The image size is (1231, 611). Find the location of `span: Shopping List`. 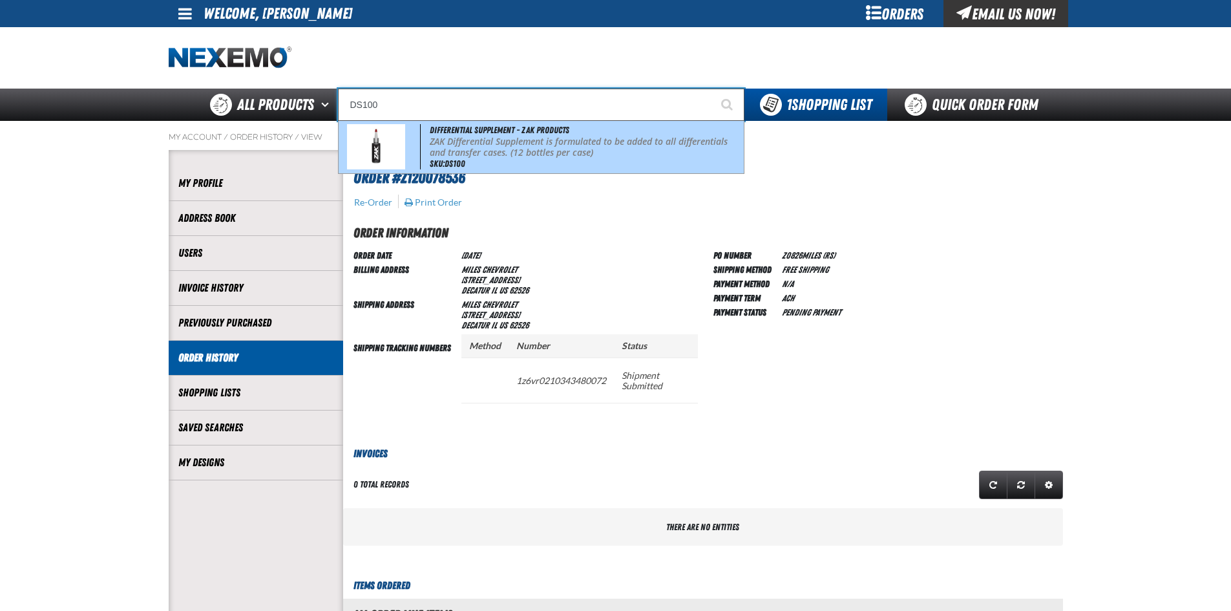

span: Shopping List is located at coordinates (829, 105).